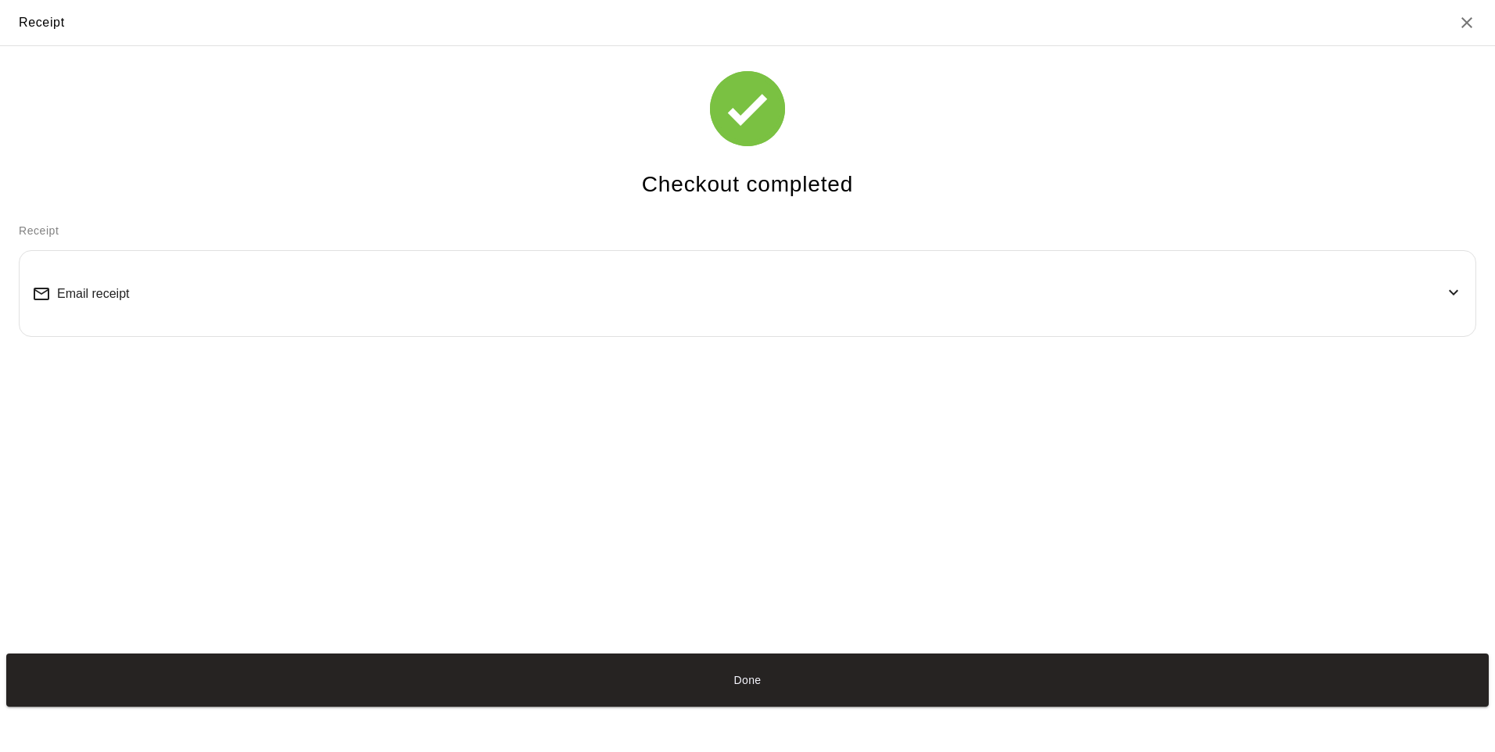  What do you see at coordinates (748, 185) in the screenshot?
I see `h4: Checkout completed` at bounding box center [748, 185].